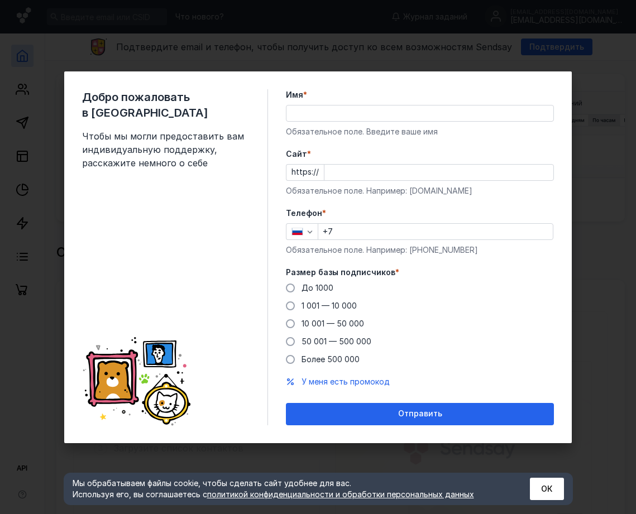  Describe the element at coordinates (294, 95) in the screenshot. I see `span: Имя` at that location.